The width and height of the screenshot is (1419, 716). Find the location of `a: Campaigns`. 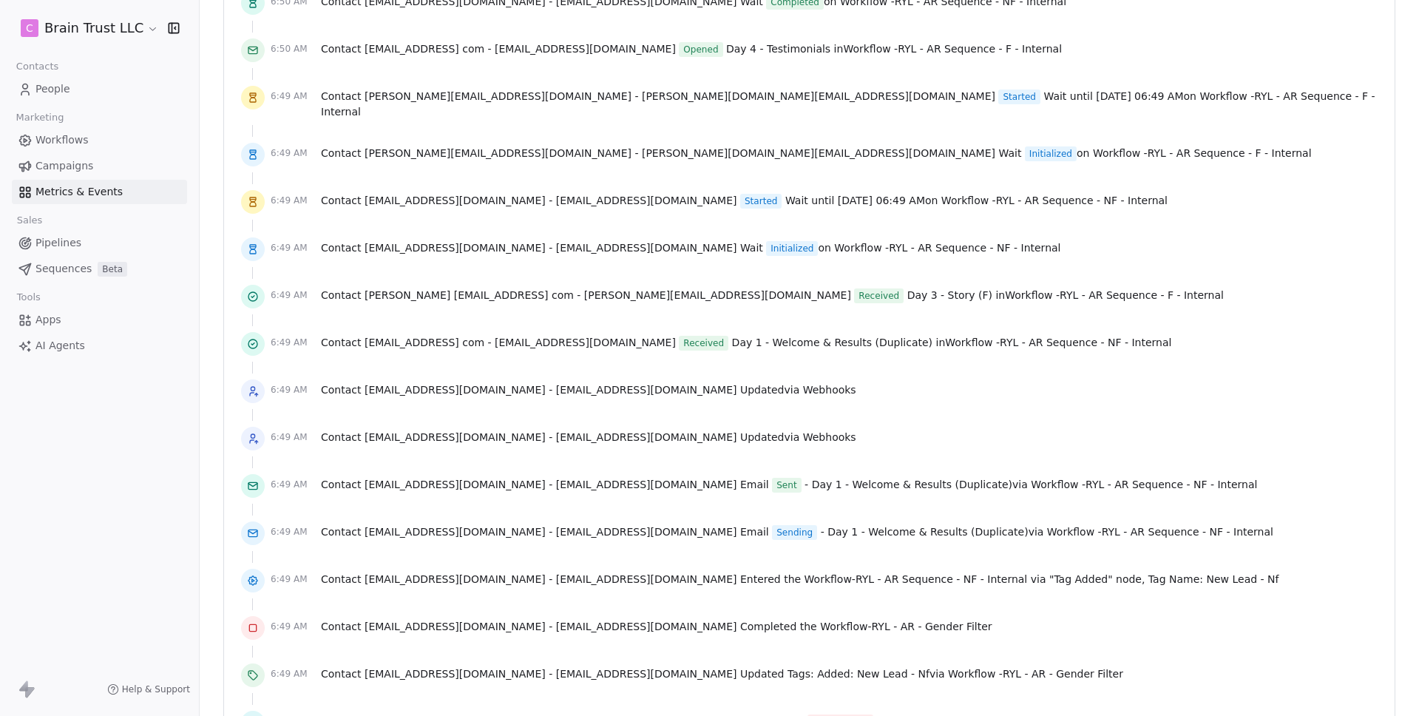

a: Campaigns is located at coordinates (99, 166).